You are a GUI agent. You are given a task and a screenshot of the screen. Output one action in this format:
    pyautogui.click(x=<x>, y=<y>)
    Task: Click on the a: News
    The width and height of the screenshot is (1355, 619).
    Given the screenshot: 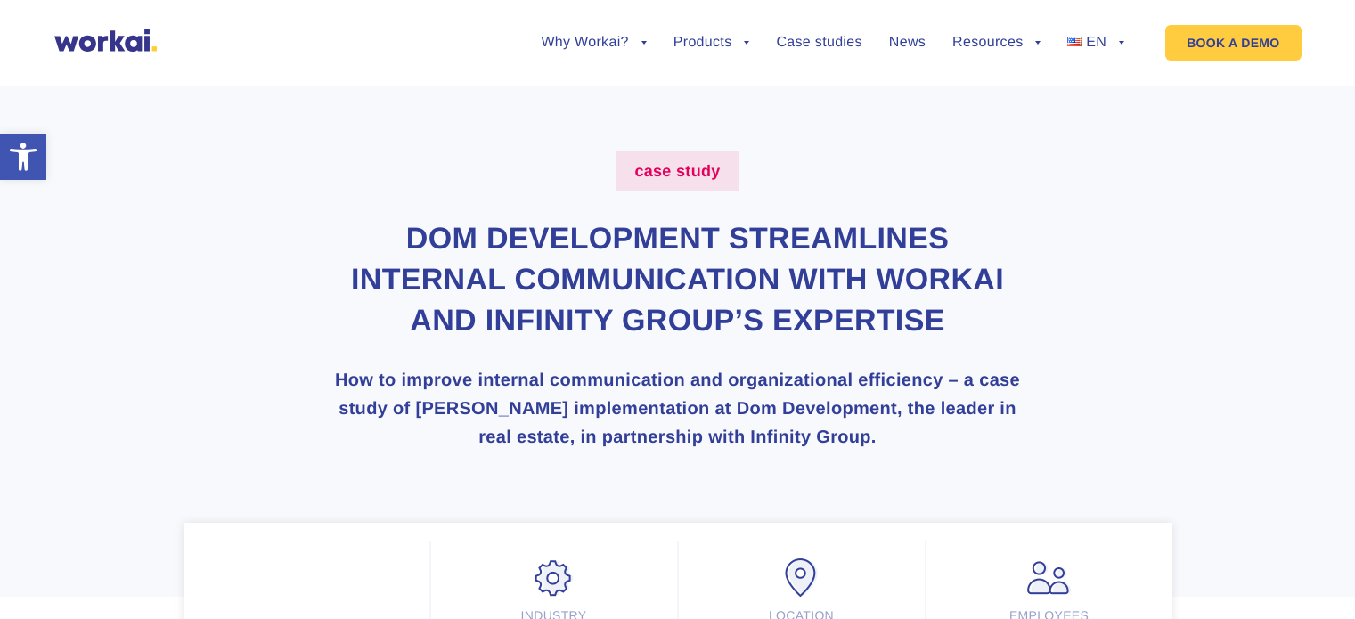 What is the action you would take?
    pyautogui.click(x=907, y=43)
    